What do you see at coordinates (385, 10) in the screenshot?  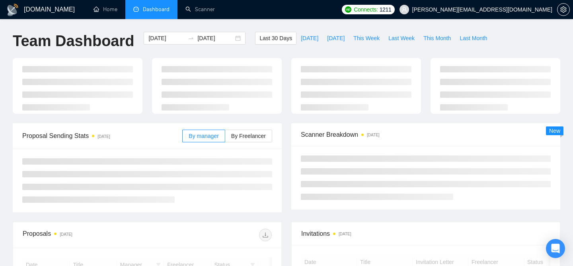 I see `span: 1211` at bounding box center [385, 10].